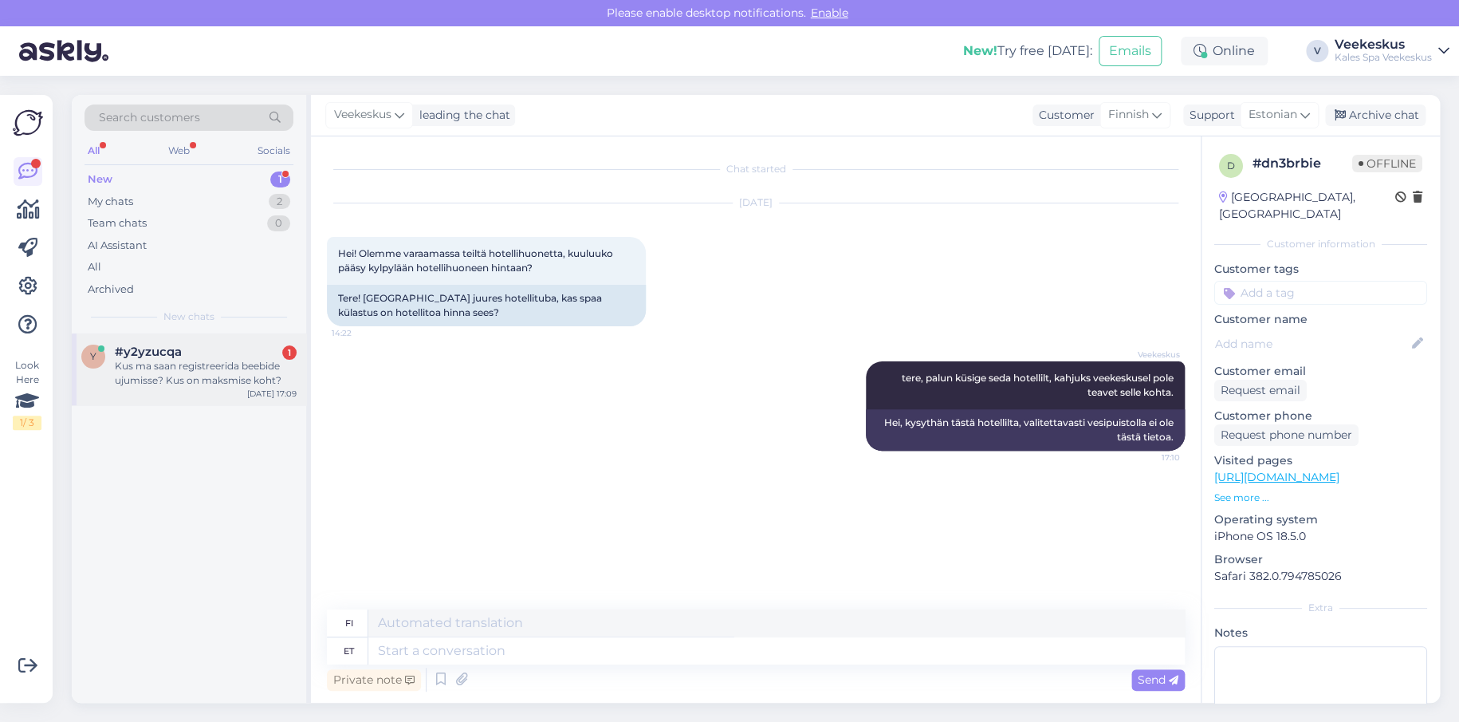 This screenshot has width=1459, height=722. I want to click on div: 1 / 3, so click(27, 423).